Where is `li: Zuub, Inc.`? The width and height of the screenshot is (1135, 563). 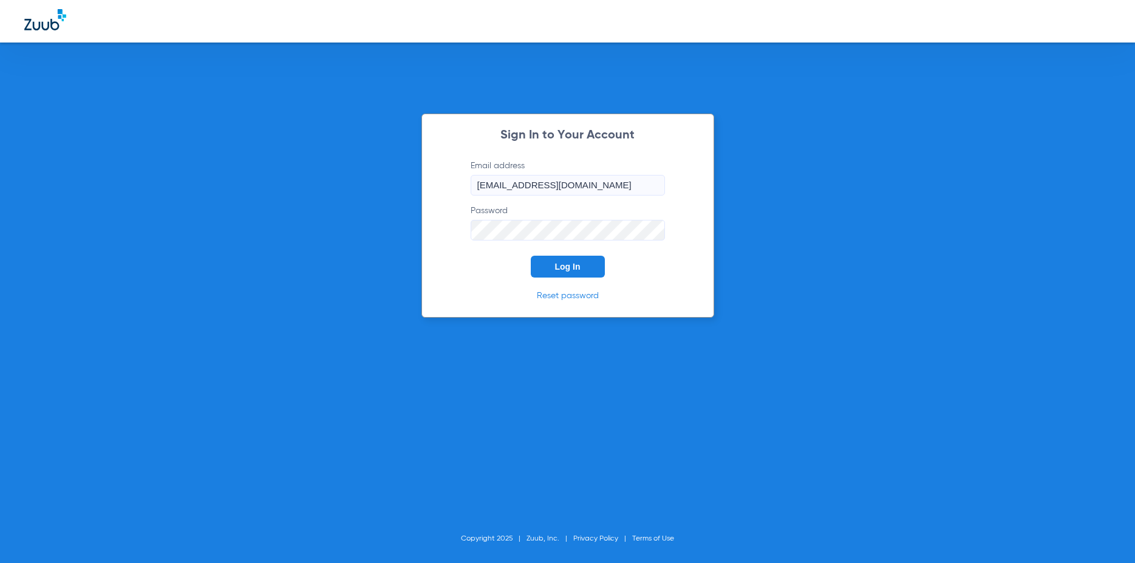 li: Zuub, Inc. is located at coordinates (550, 539).